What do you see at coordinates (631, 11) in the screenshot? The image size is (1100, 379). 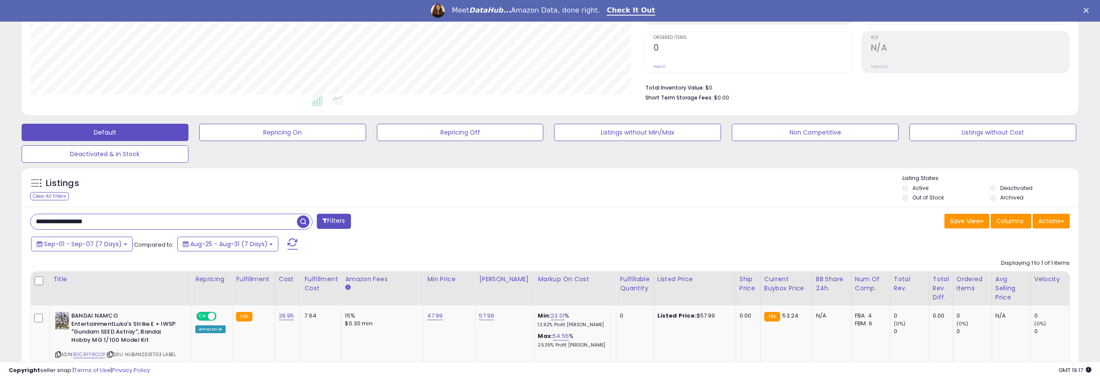 I see `a: Check It Out` at bounding box center [631, 11].